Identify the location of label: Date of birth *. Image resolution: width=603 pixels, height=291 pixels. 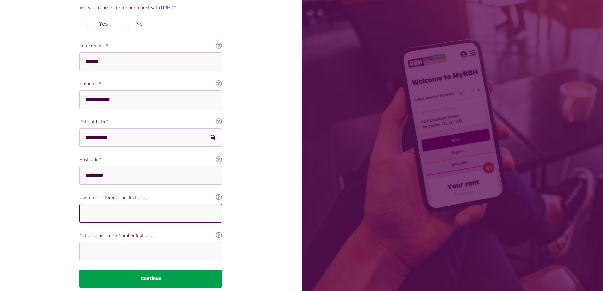
(151, 122).